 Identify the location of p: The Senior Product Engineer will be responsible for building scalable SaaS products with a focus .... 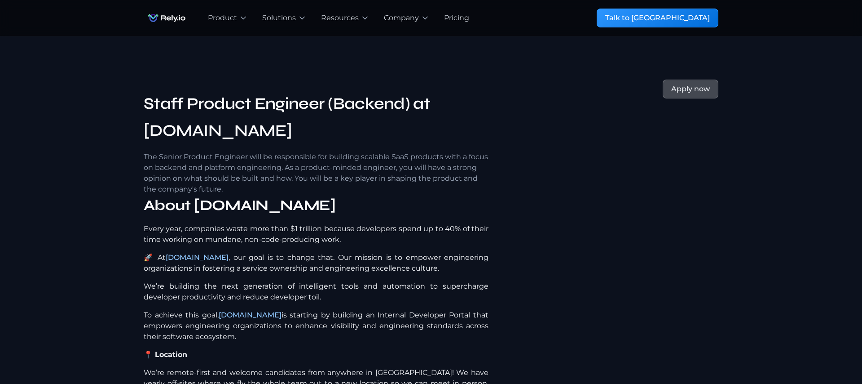
(316, 173).